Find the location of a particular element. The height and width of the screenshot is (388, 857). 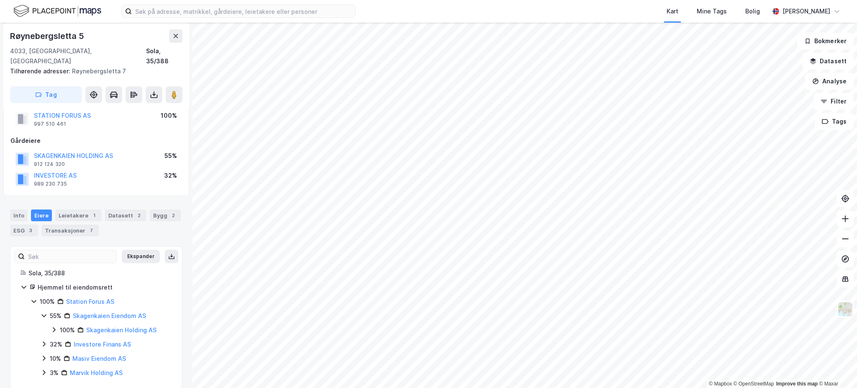

div: Røynebergsletta 7 is located at coordinates (93, 71).